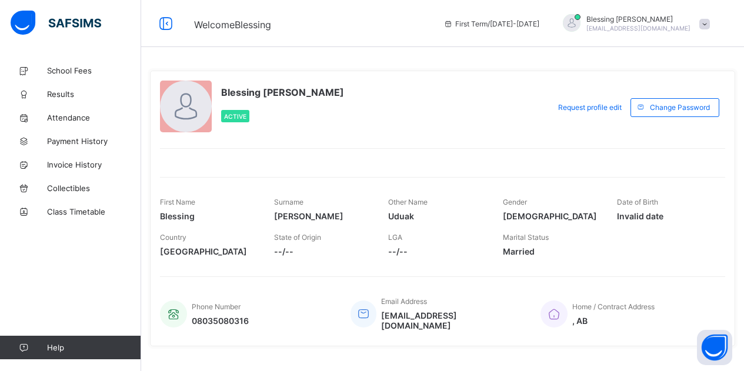 The width and height of the screenshot is (744, 371). I want to click on span: Class Timetable, so click(94, 212).